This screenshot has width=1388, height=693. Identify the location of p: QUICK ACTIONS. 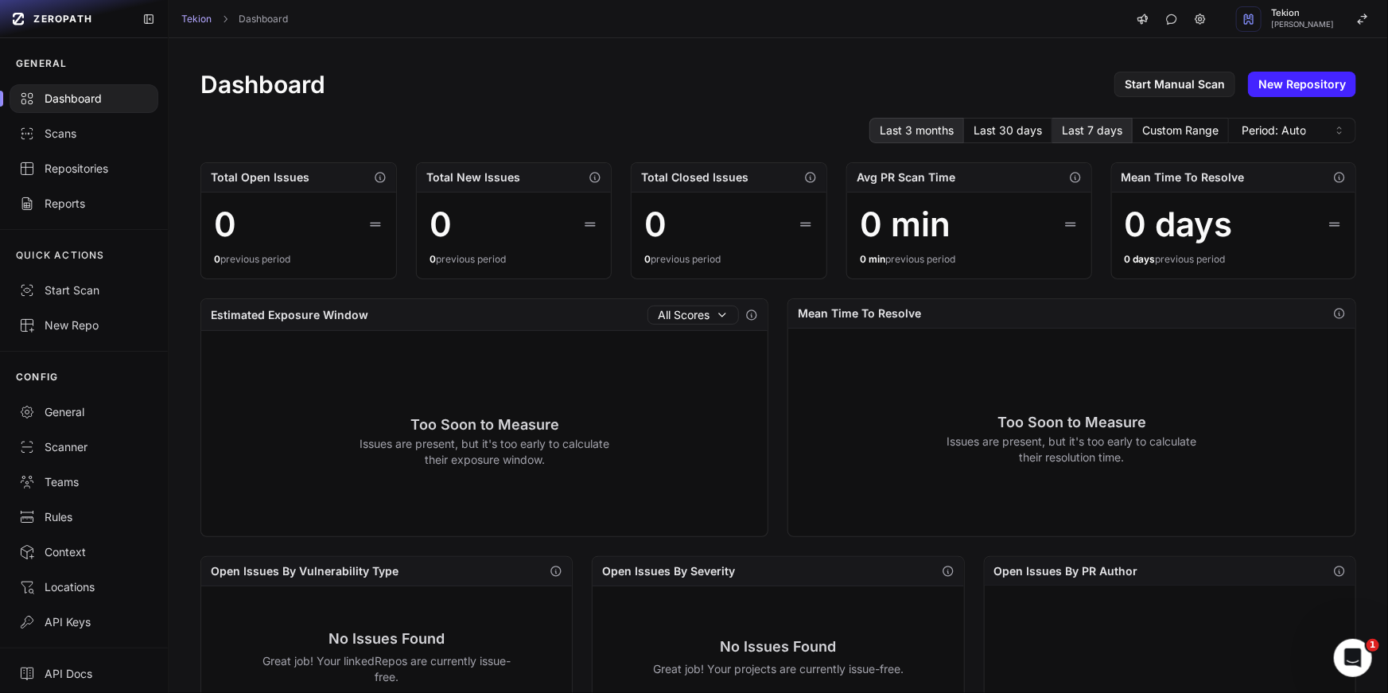
(60, 255).